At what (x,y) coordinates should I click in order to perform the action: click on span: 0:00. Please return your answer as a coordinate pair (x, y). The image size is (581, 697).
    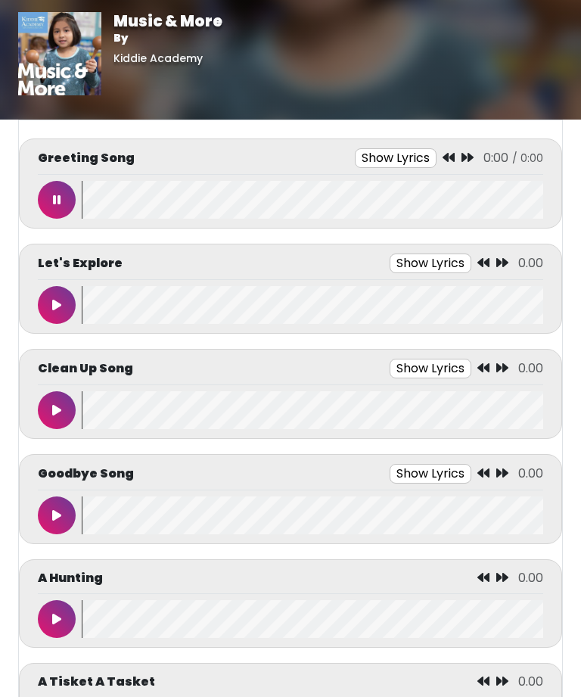
    Looking at the image, I should click on (496, 157).